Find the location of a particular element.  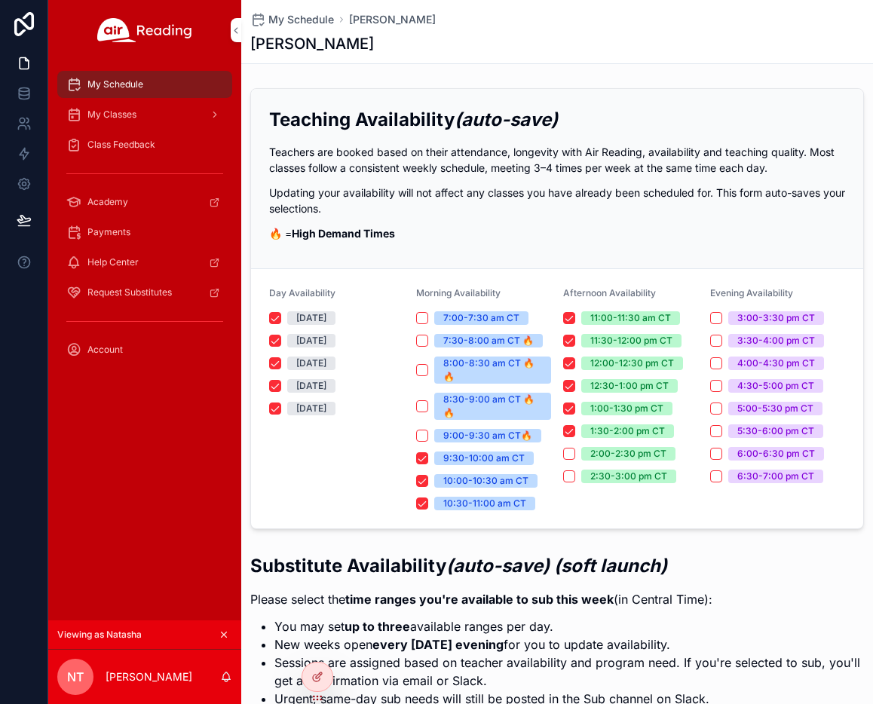

div: 10:00-10:30 am CT is located at coordinates (485, 481).